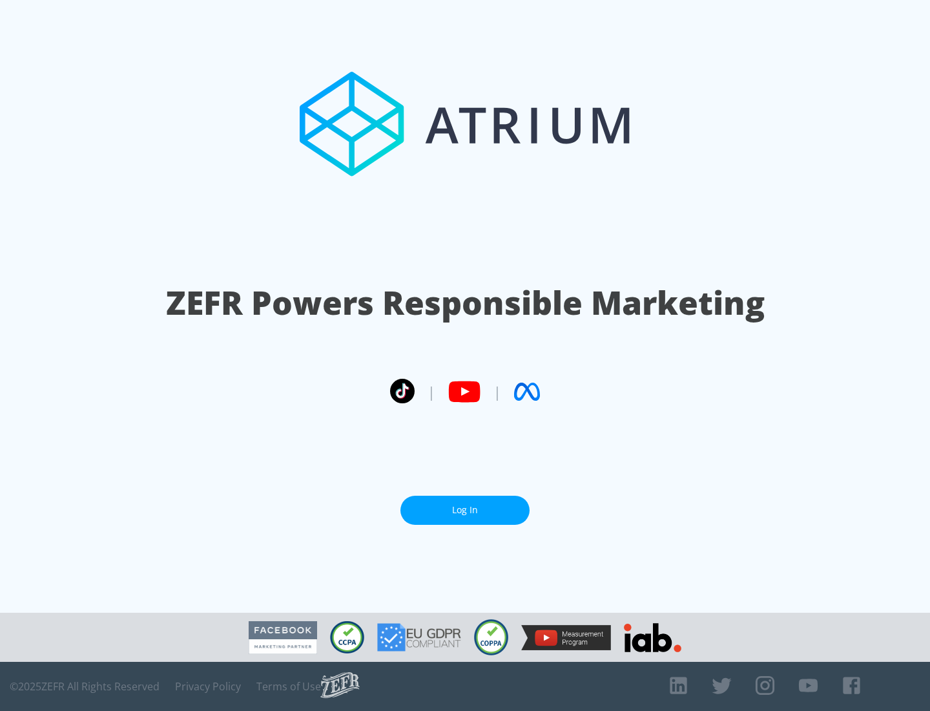 This screenshot has height=711, width=930. Describe the element at coordinates (419, 637) in the screenshot. I see `img: GDPR Compliant` at that location.